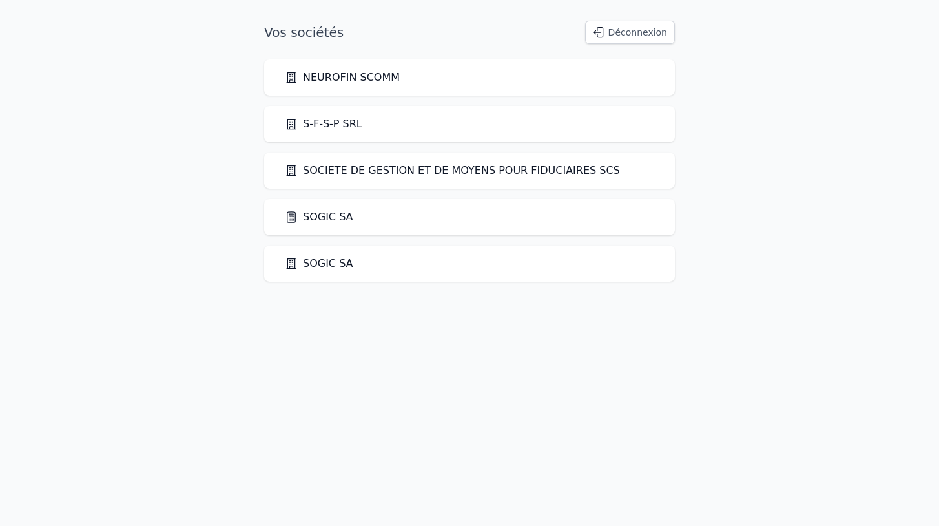 The width and height of the screenshot is (939, 526). What do you see at coordinates (303, 32) in the screenshot?
I see `h1: Vos sociétés` at bounding box center [303, 32].